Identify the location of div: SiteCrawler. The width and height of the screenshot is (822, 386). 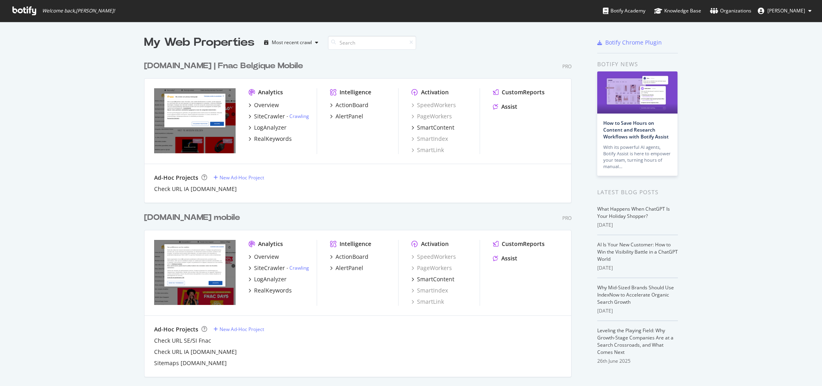
(269, 116).